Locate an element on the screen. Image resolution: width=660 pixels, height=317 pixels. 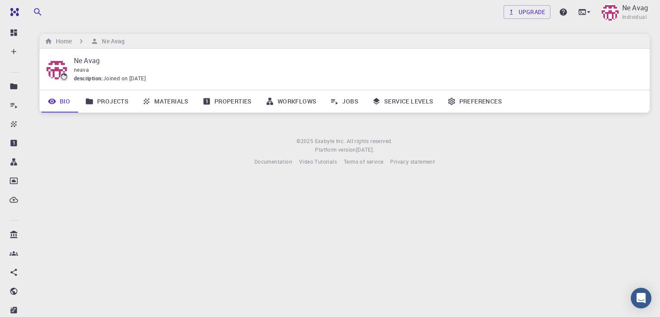
p: Materials is located at coordinates (25, 124).